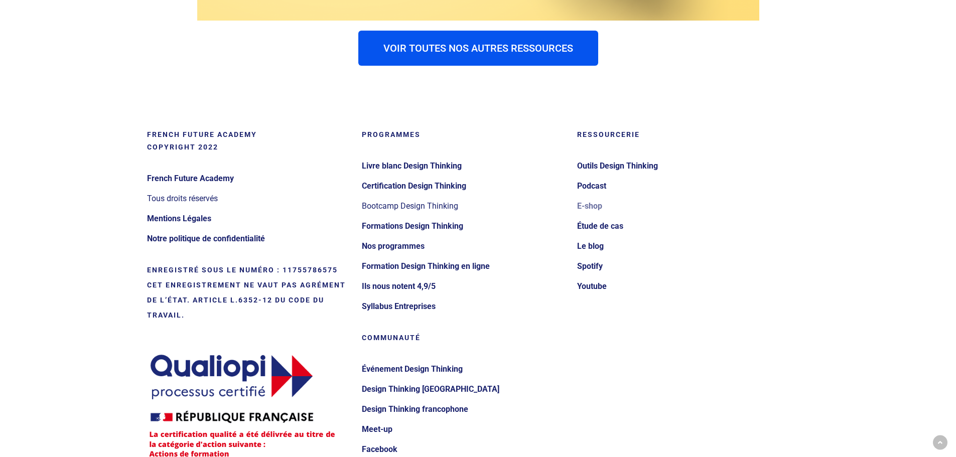 The image size is (956, 457). I want to click on a: Syllabus Entreprises, so click(463, 307).